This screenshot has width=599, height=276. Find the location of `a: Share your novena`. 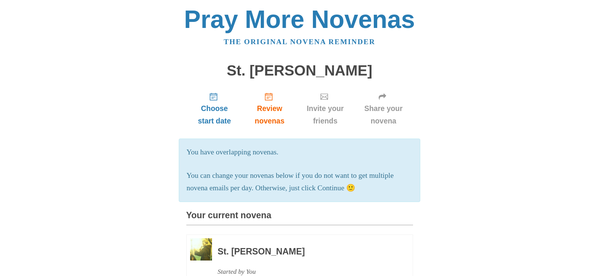

a: Share your novena is located at coordinates (384, 108).